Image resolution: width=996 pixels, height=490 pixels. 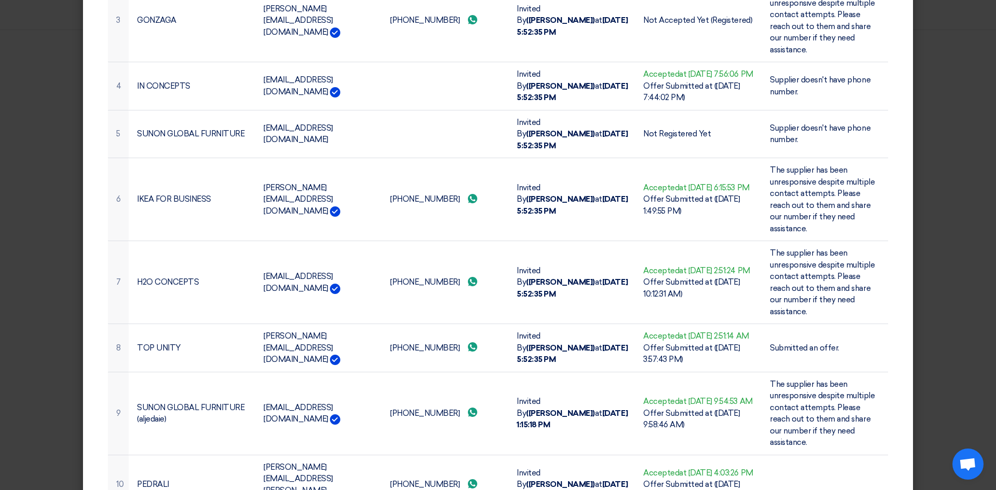 What do you see at coordinates (698, 134) in the screenshot?
I see `div: Not Registered Yet` at bounding box center [698, 134].